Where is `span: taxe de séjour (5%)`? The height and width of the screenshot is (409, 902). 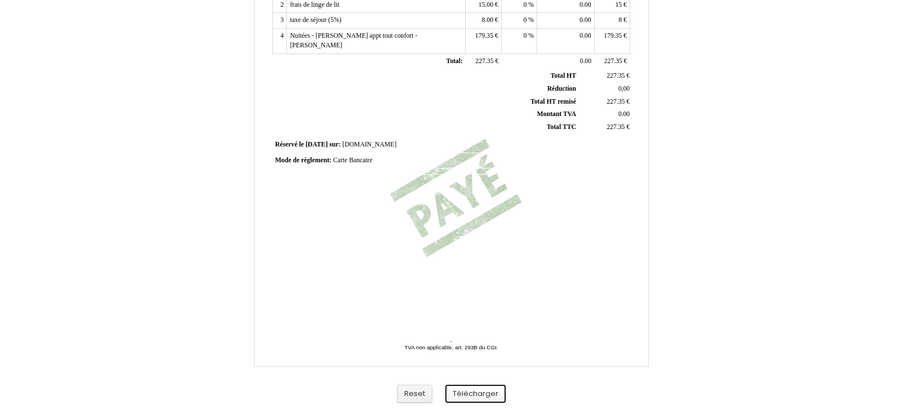
span: taxe de séjour (5%) is located at coordinates (315, 20).